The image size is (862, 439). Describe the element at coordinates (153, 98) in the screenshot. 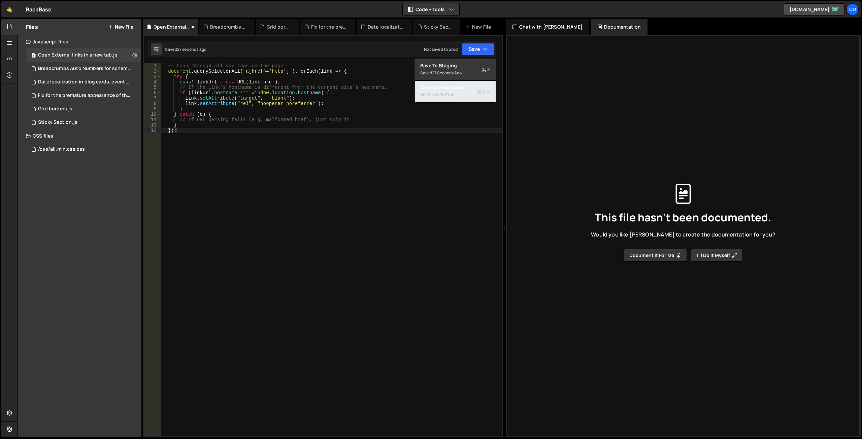

I see `div: 7` at that location.